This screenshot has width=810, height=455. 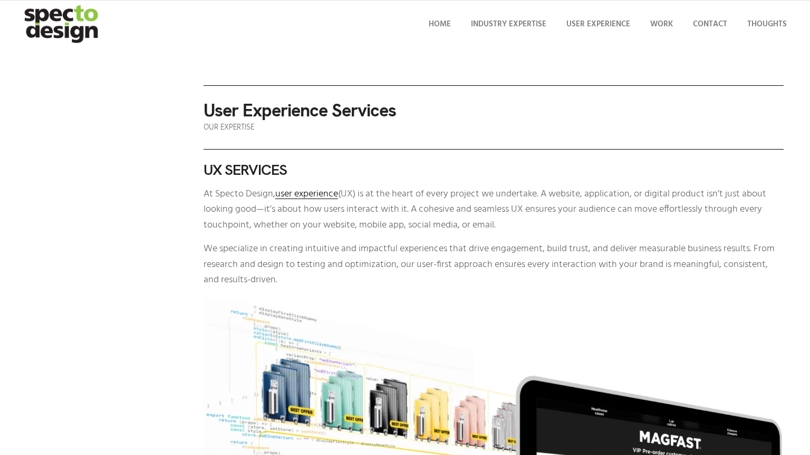 What do you see at coordinates (493, 210) in the screenshot?
I see `p: At Specto Design, (UX) is at the heart of every project we undertake. A website, application, or ...` at bounding box center [493, 210].